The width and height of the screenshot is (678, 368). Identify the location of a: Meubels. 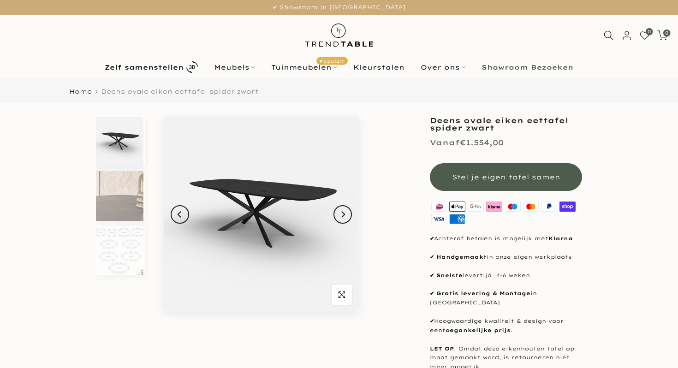
(235, 67).